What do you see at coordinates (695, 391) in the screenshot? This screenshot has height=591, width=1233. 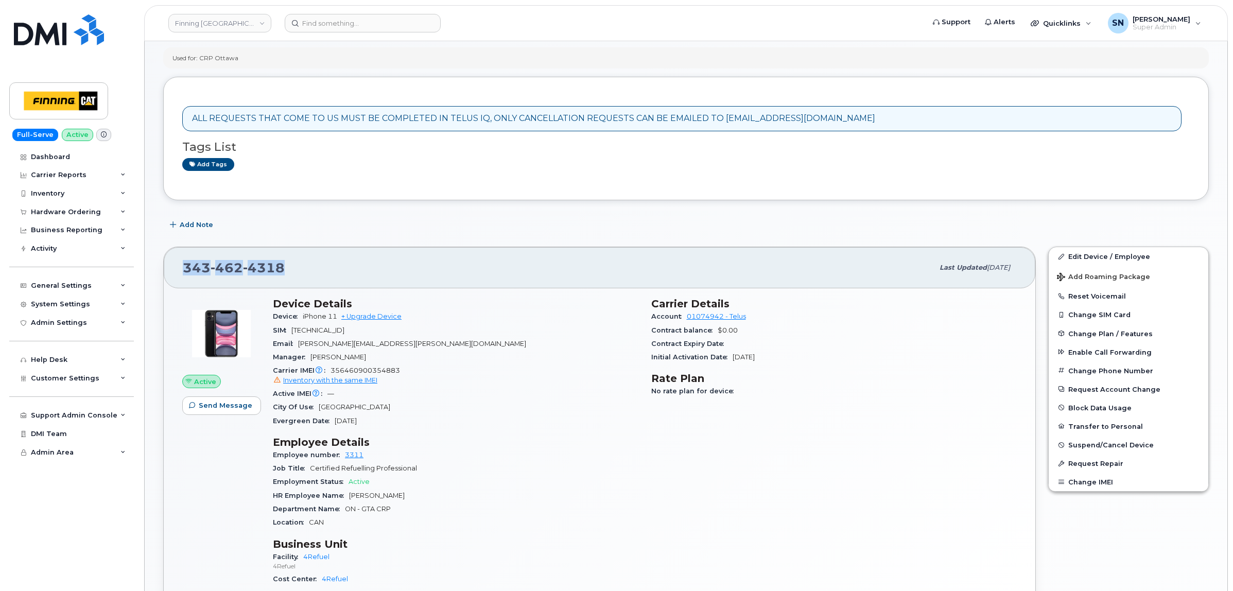 I see `span: No rate plan for device` at bounding box center [695, 391].